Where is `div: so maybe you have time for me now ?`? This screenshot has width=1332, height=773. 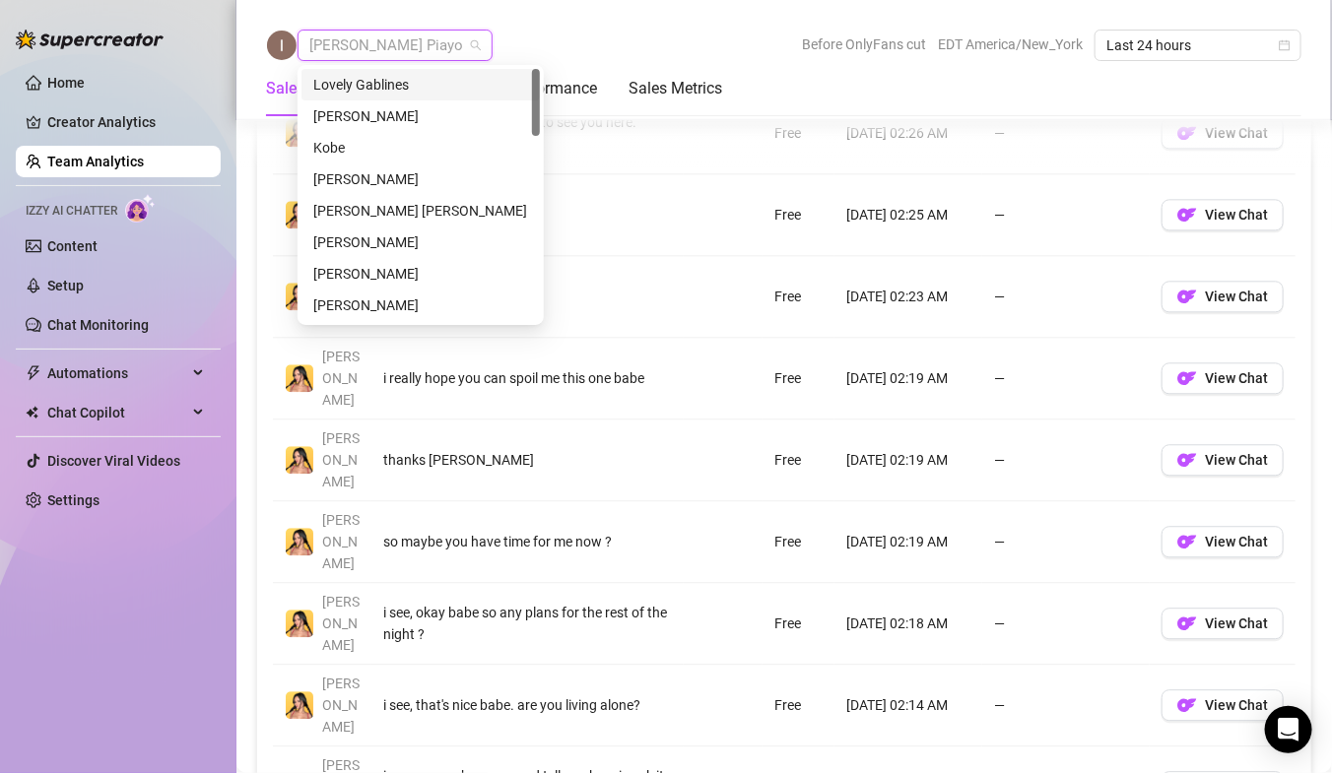 div: so maybe you have time for me now ? is located at coordinates (527, 542).